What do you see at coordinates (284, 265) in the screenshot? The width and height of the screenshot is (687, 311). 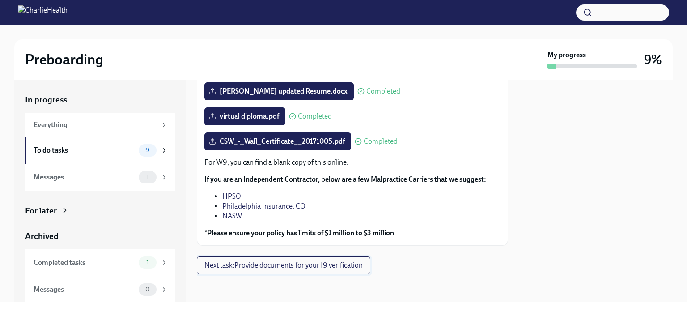 I see `button: Next task:Provide documents for your I9 verification` at bounding box center [284, 265].